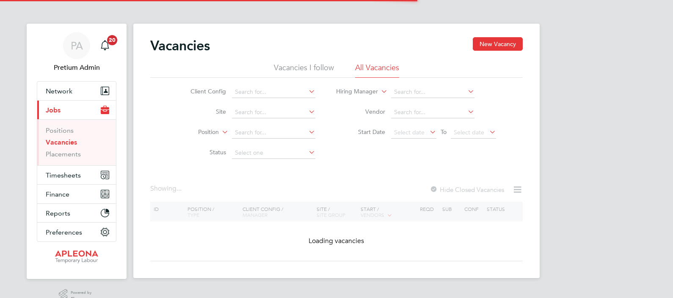 The width and height of the screenshot is (673, 298). Describe the element at coordinates (360, 112) in the screenshot. I see `label: Vendor` at that location.